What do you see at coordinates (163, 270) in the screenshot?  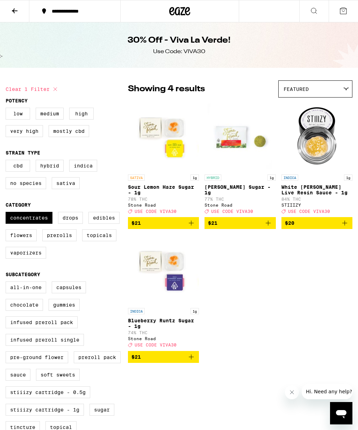 I see `img: Stone Road - Blueberry Runtz Sugar - 1g` at bounding box center [163, 270].